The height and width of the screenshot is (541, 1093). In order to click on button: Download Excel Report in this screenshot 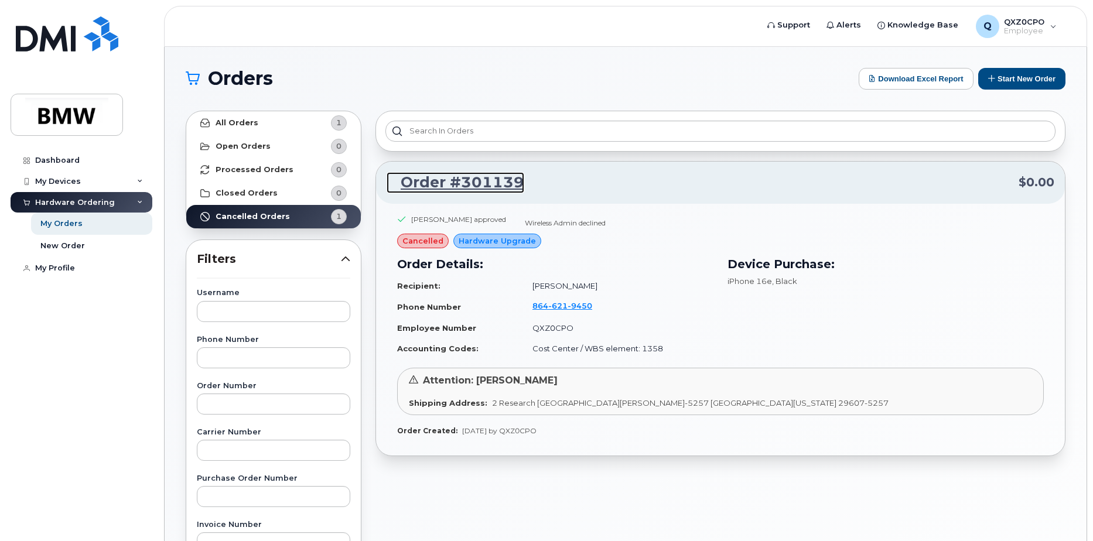, I will do `click(916, 78)`.